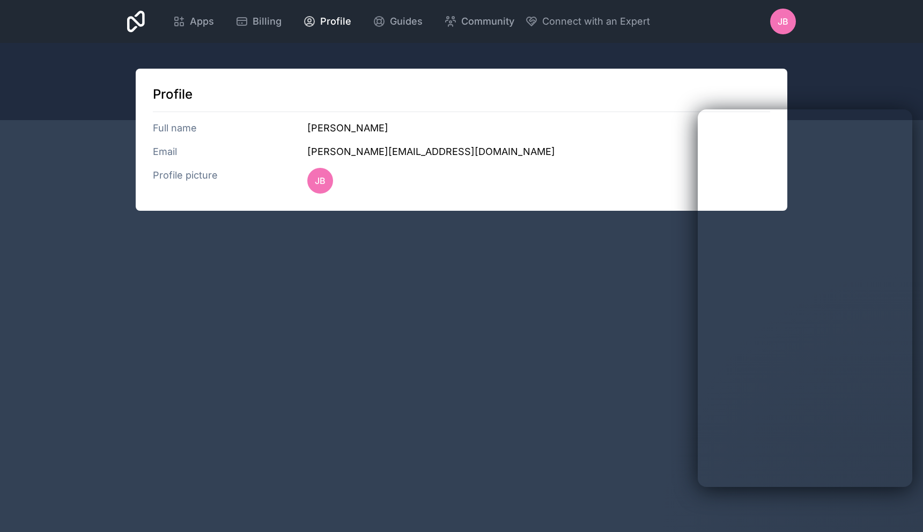  I want to click on span: Guides, so click(406, 21).